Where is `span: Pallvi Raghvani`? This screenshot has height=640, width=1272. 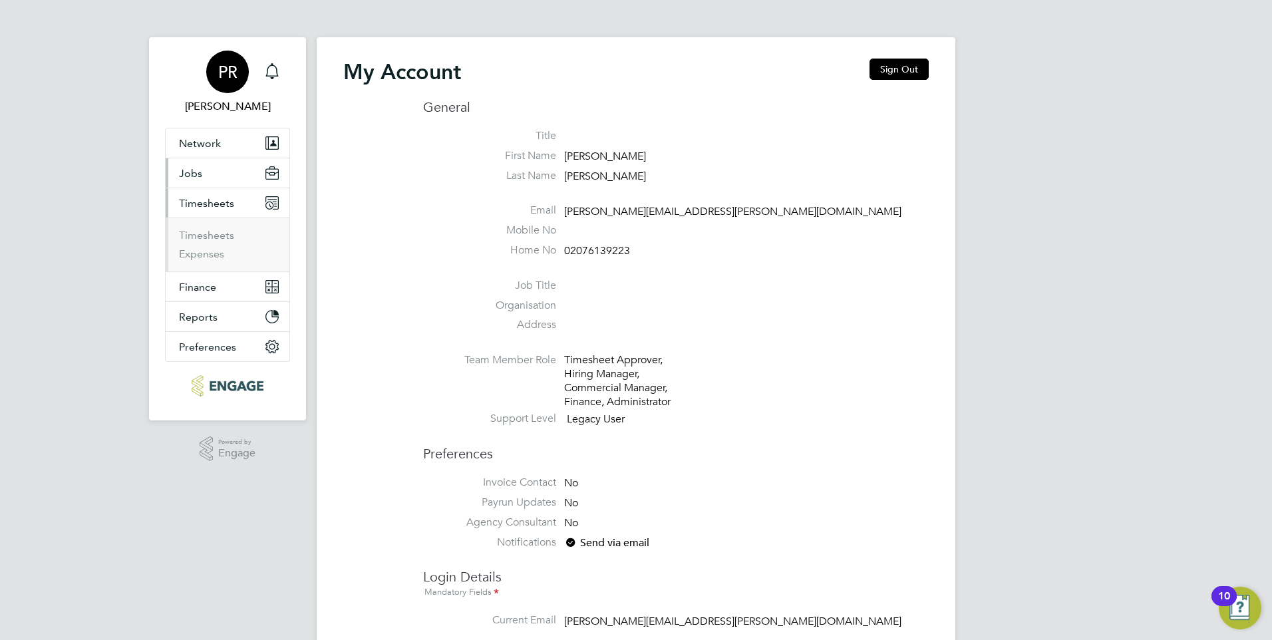 span: Pallvi Raghvani is located at coordinates (227, 106).